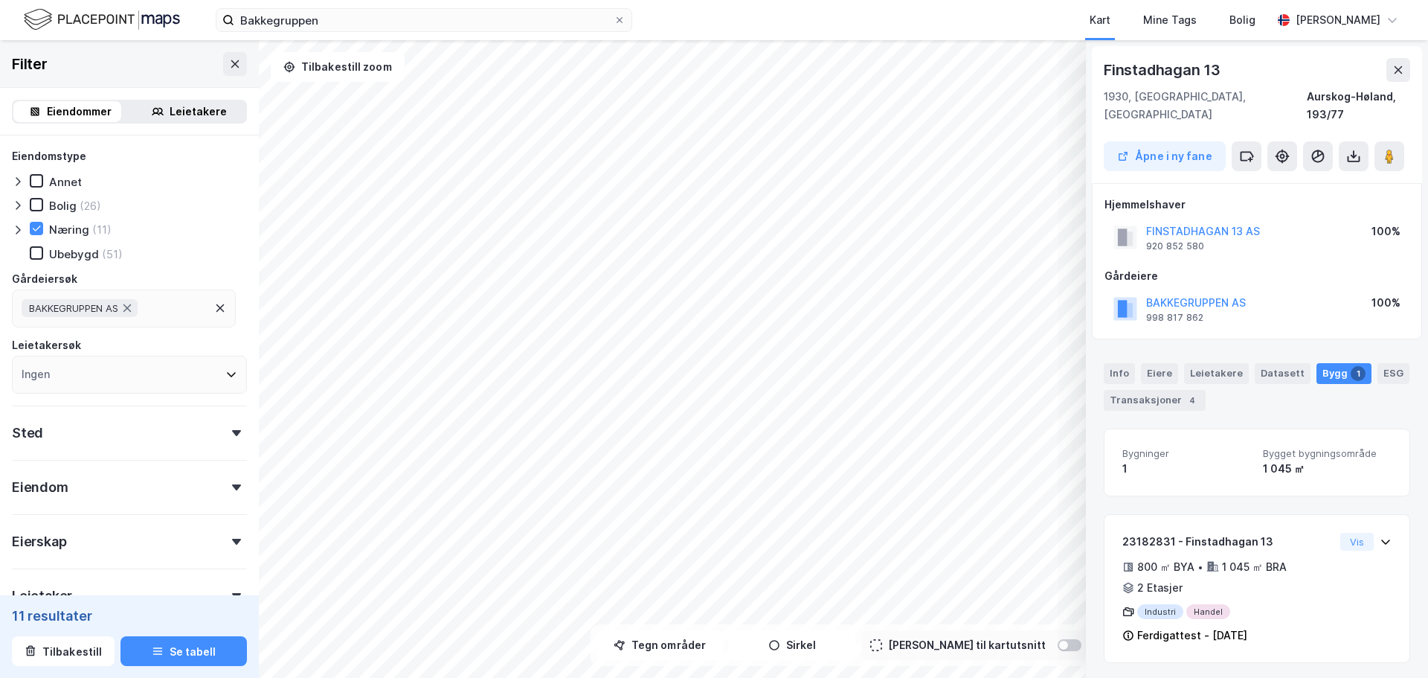 The height and width of the screenshot is (678, 1428). I want to click on span: BAKKEGRUPPEN AS, so click(74, 308).